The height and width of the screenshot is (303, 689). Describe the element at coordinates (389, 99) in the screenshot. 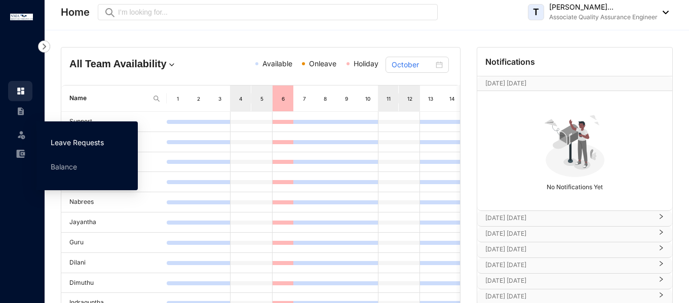

I see `div: 11` at that location.